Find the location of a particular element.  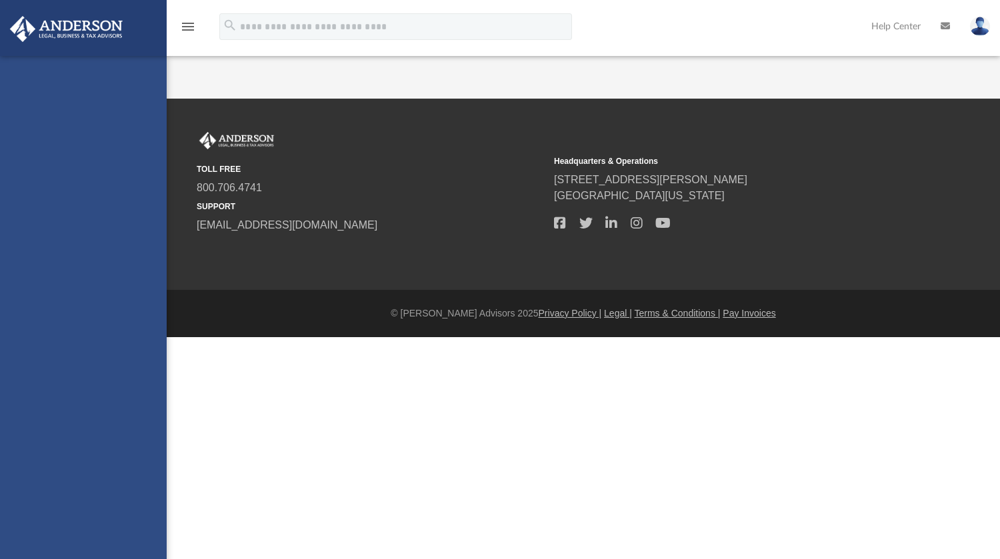

a: Legal | is located at coordinates (618, 313).